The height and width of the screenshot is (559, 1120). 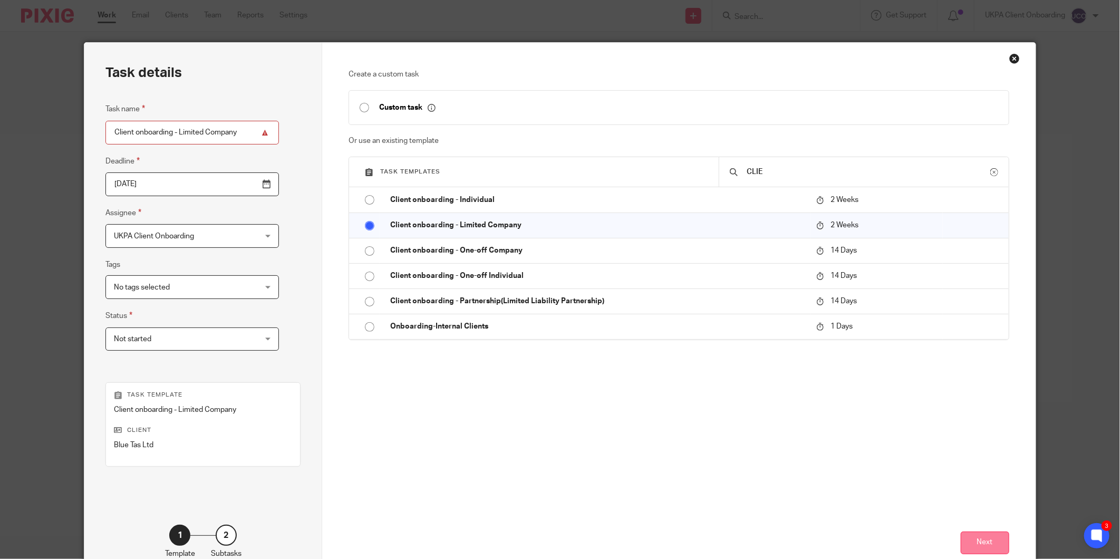 I want to click on p: Task template, so click(x=203, y=395).